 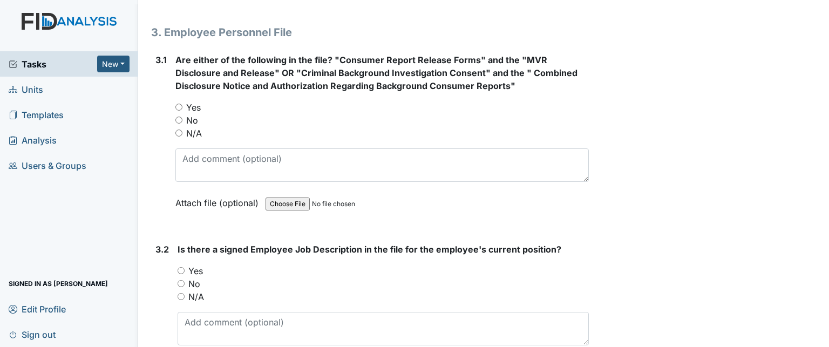 What do you see at coordinates (369, 249) in the screenshot?
I see `span: Is there a signed Employee Job Description in the file for the employee's current position?` at bounding box center [369, 249].